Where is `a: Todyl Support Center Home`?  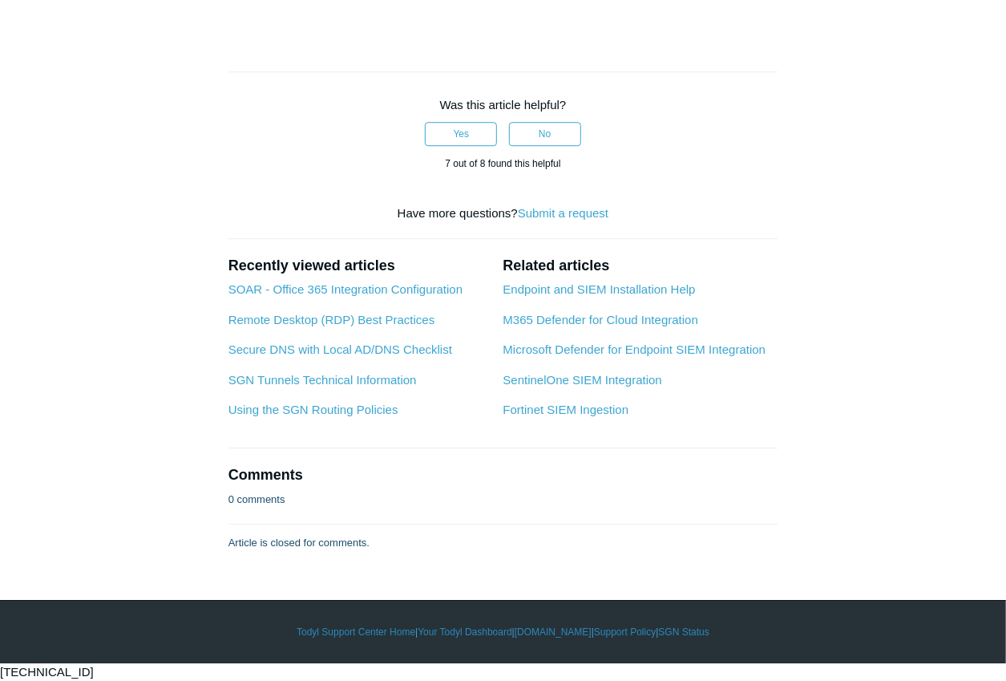
a: Todyl Support Center Home is located at coordinates (356, 632).